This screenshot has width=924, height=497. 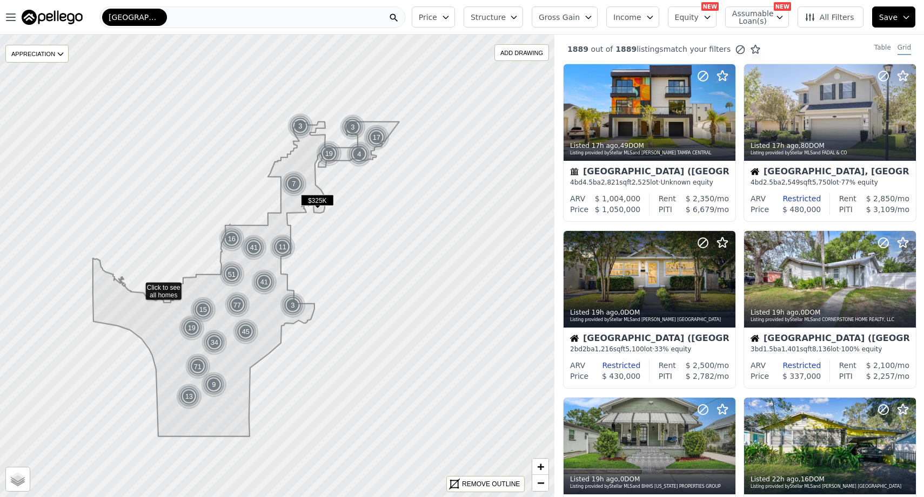 I want to click on span: $ 2,257, so click(x=880, y=376).